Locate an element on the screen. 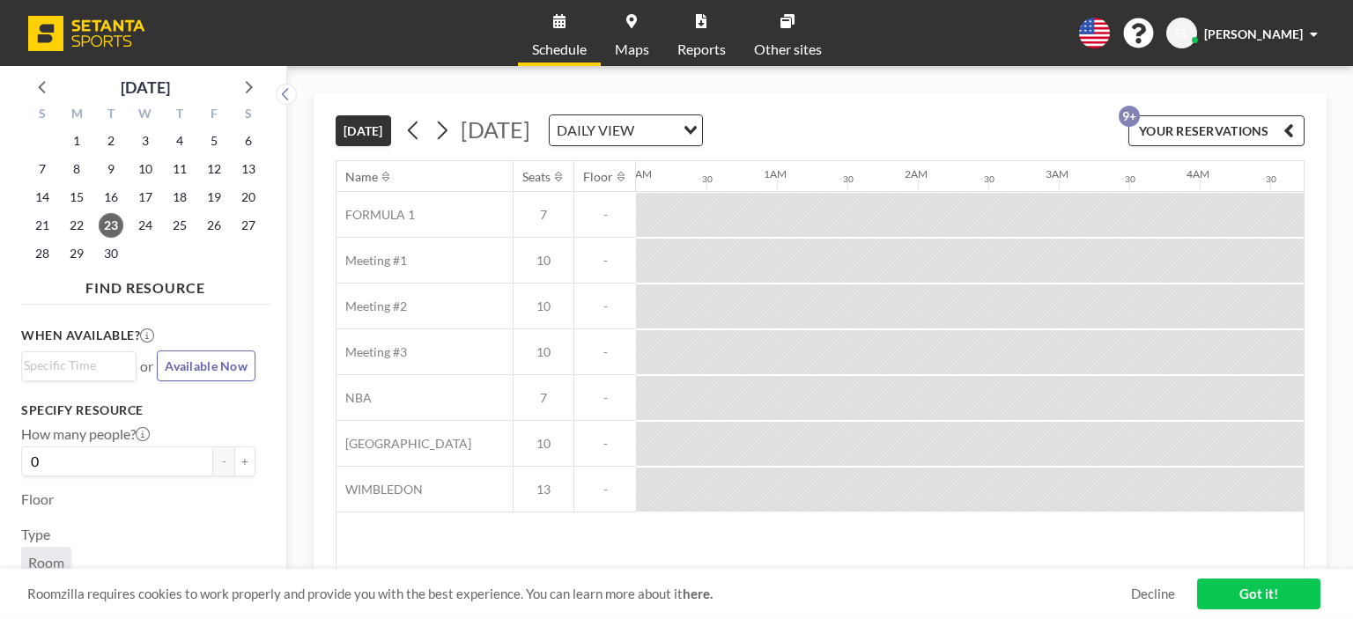 The image size is (1353, 619). span: Sunday, September 14, 2025 is located at coordinates (42, 197).